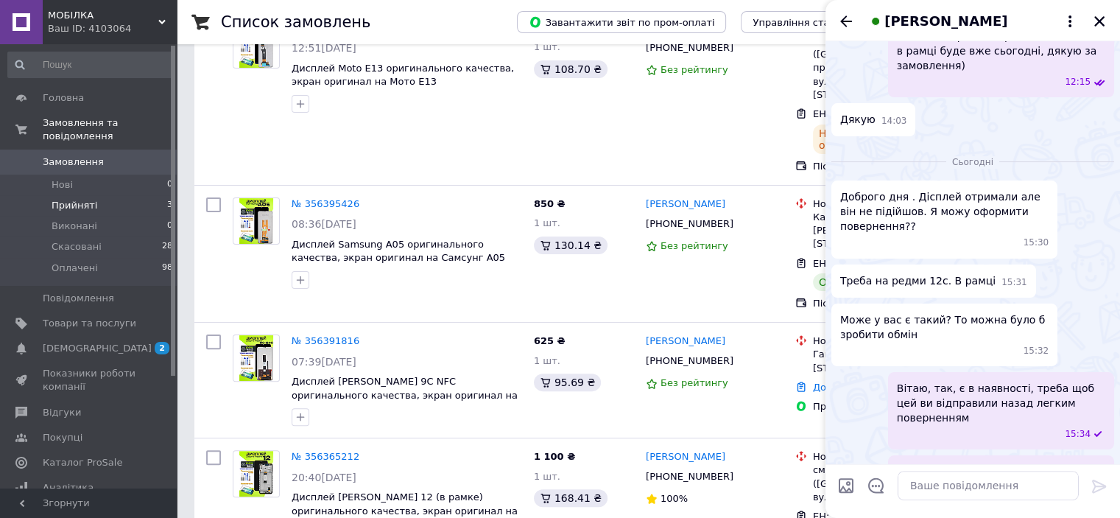 This screenshot has height=518, width=1120. What do you see at coordinates (403, 75) in the screenshot?
I see `a: Дисплей Moto E13 оригинального качества, экран оригинал на Мото Е13` at bounding box center [403, 75].